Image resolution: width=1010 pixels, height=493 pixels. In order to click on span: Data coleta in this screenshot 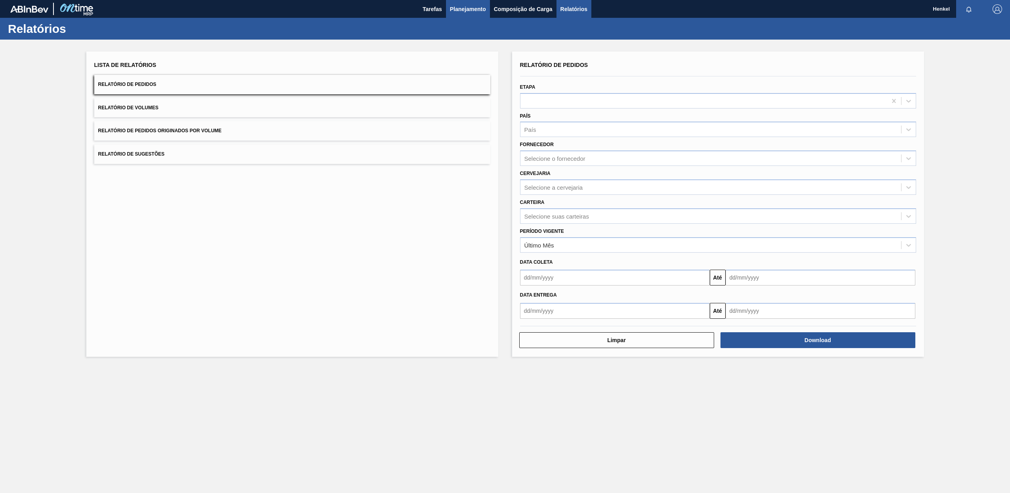, I will do `click(536, 262)`.